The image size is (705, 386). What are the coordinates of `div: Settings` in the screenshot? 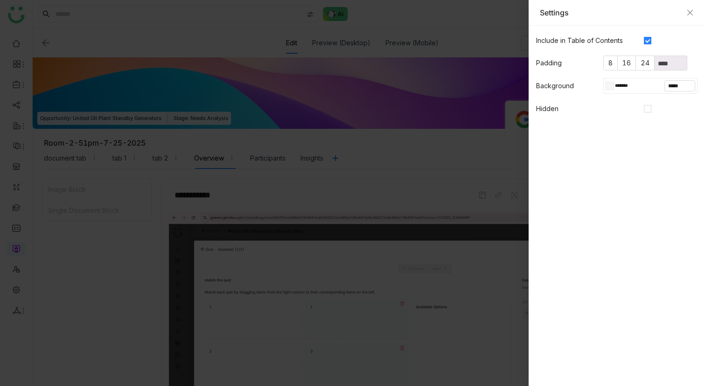 It's located at (611, 13).